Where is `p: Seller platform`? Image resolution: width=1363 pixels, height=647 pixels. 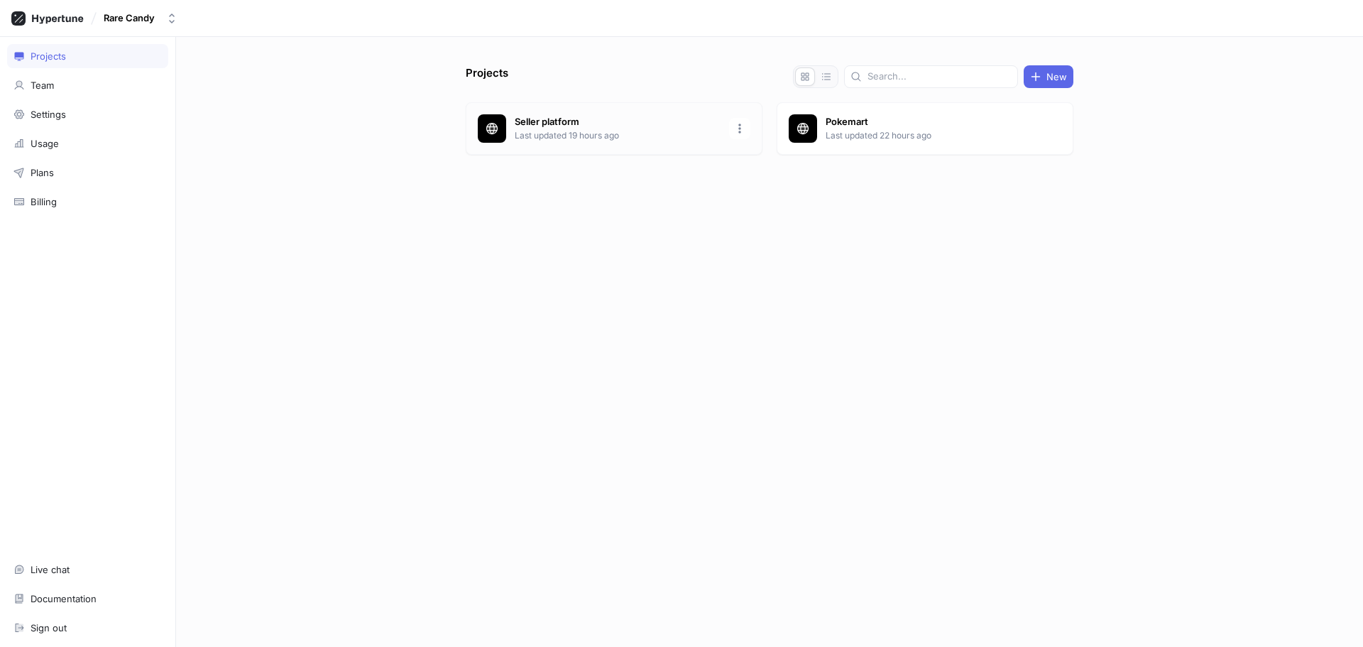
p: Seller platform is located at coordinates (618, 122).